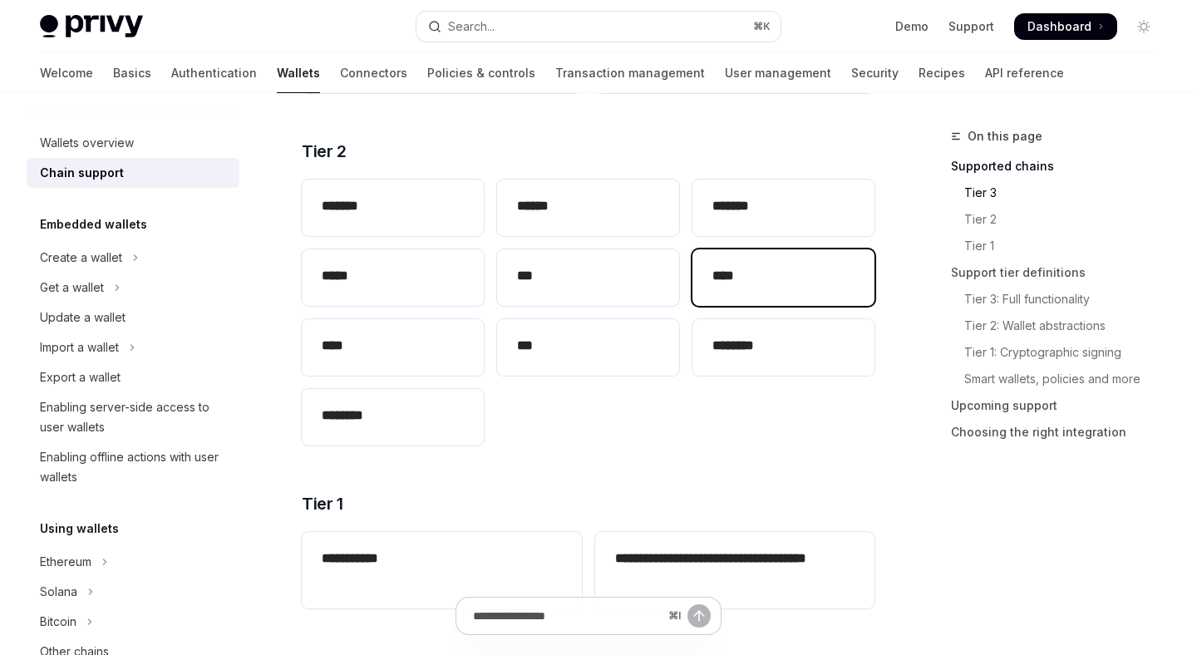 This screenshot has height=655, width=1197. I want to click on button: Toggle Ethereum section, so click(133, 562).